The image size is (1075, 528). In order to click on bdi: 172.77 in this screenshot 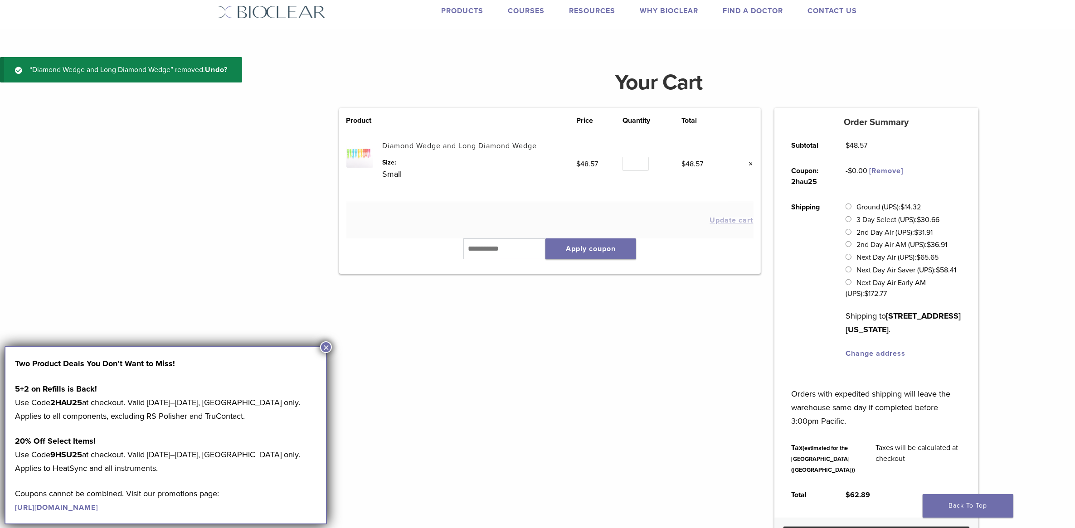, I will do `click(876, 294)`.